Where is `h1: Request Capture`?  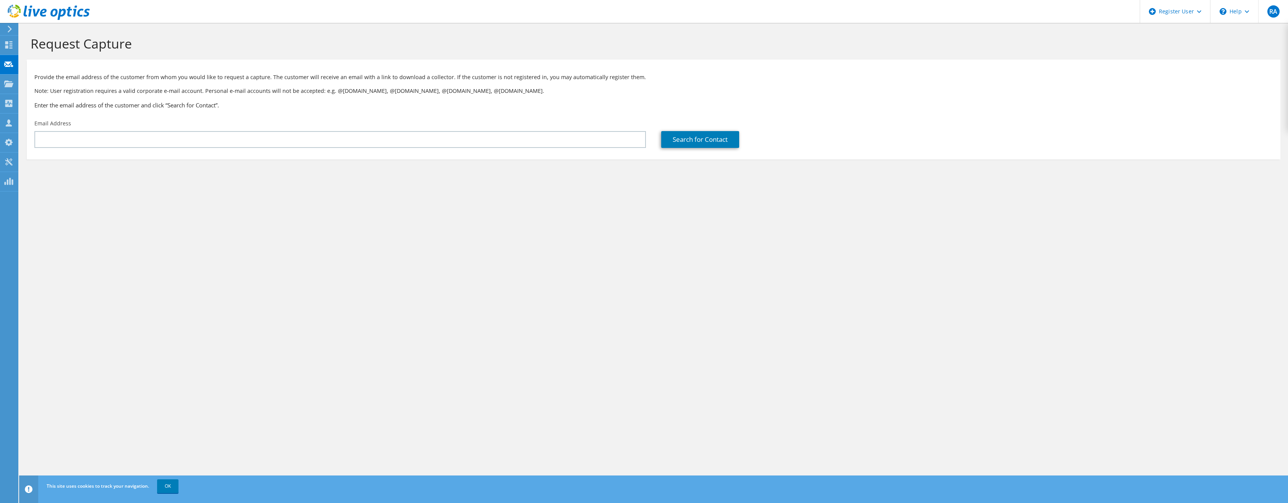 h1: Request Capture is located at coordinates (652, 44).